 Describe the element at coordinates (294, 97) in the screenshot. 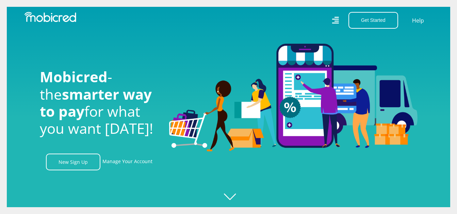

I see `img: Welcome to Mobicred` at that location.